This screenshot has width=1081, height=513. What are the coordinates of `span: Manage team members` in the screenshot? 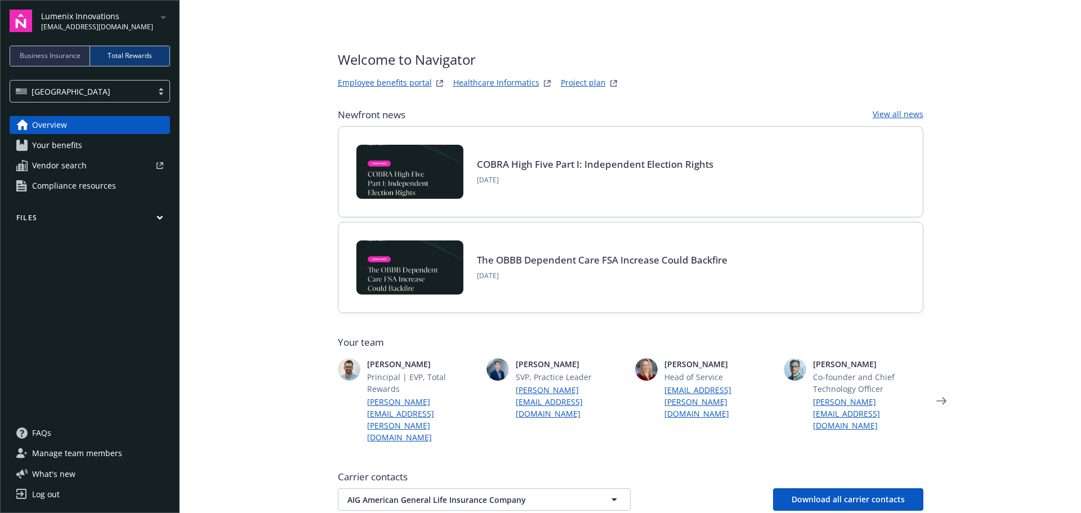 It's located at (77, 453).